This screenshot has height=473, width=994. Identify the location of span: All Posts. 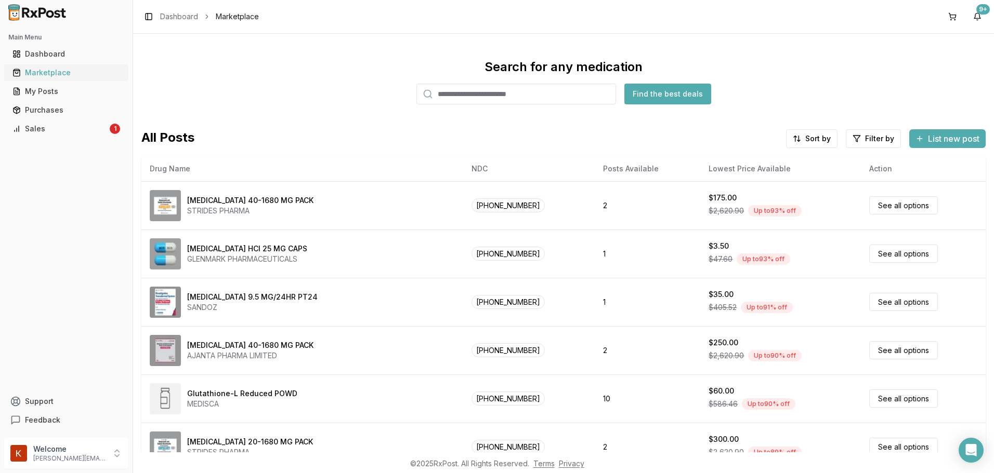
(168, 139).